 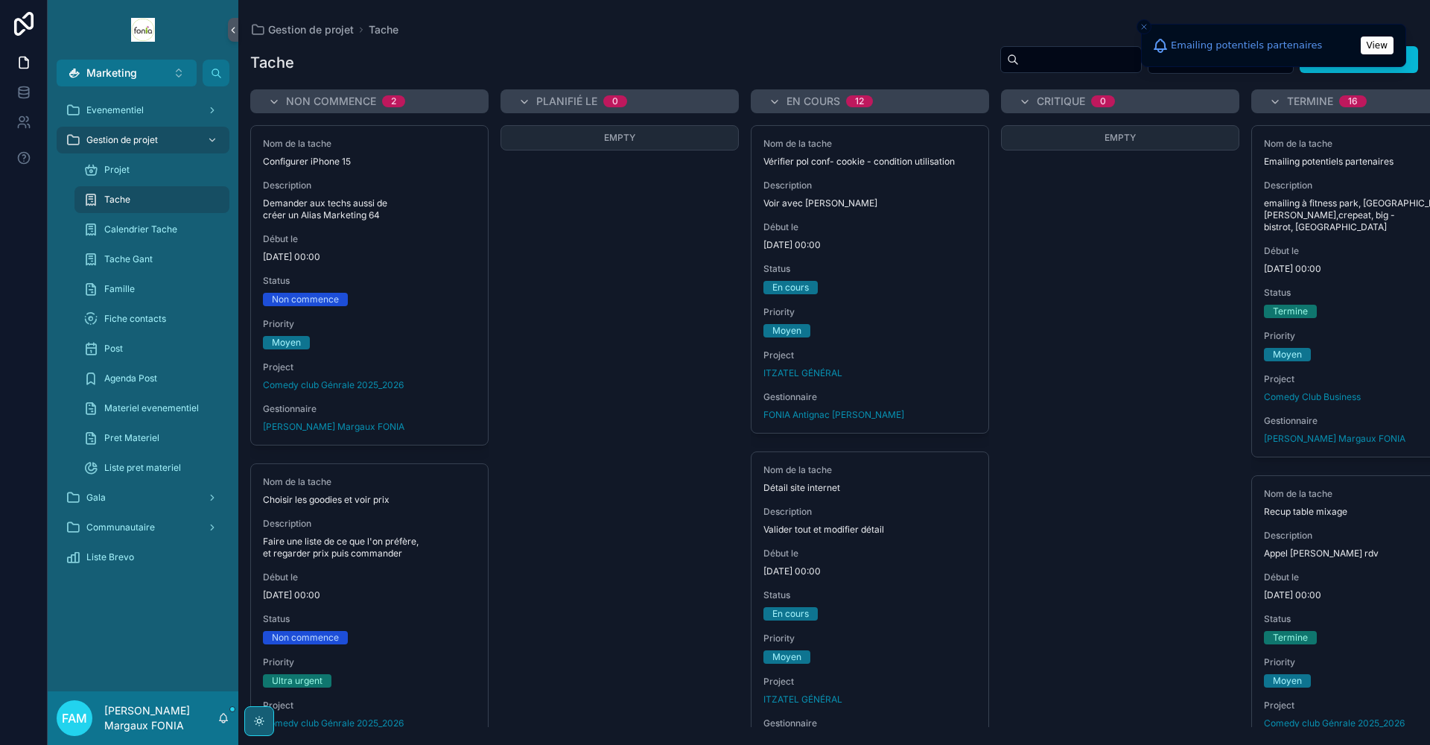 I want to click on div: En cours, so click(x=790, y=614).